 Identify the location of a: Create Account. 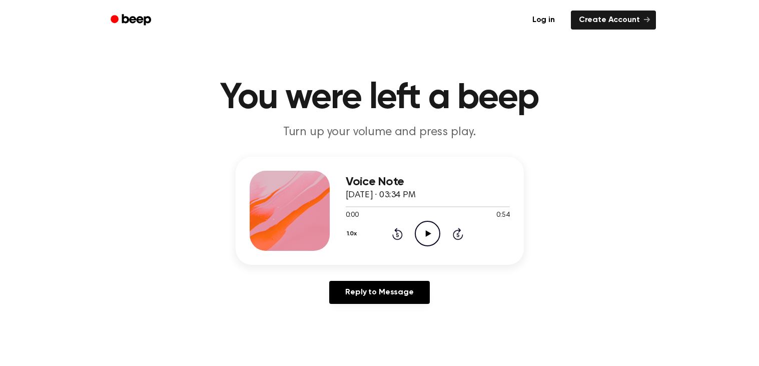
(613, 20).